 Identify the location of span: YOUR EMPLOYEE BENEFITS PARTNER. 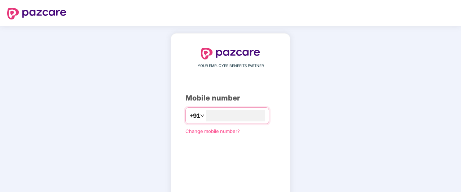
(231, 66).